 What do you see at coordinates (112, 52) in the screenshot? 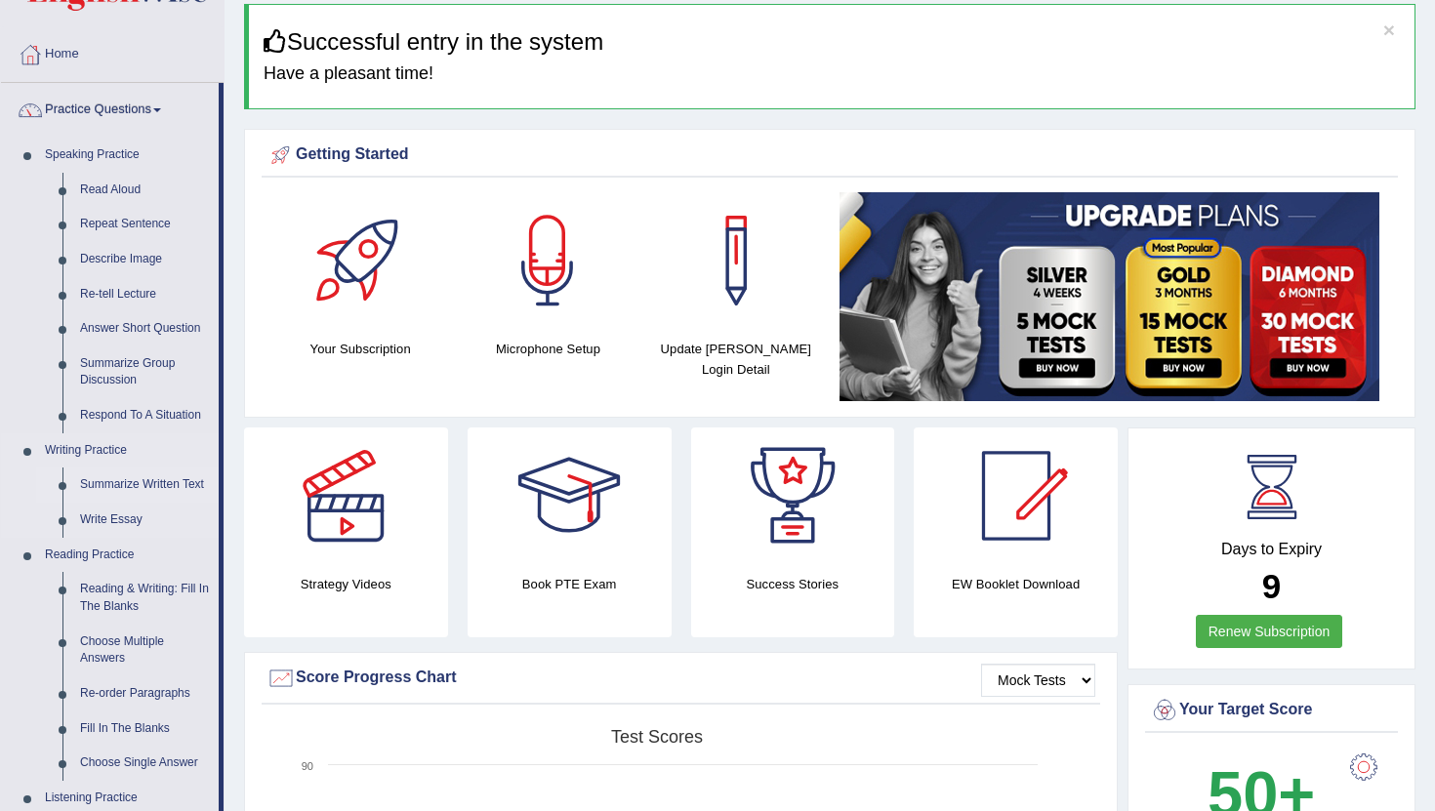
I see `a: Home` at bounding box center [112, 52].